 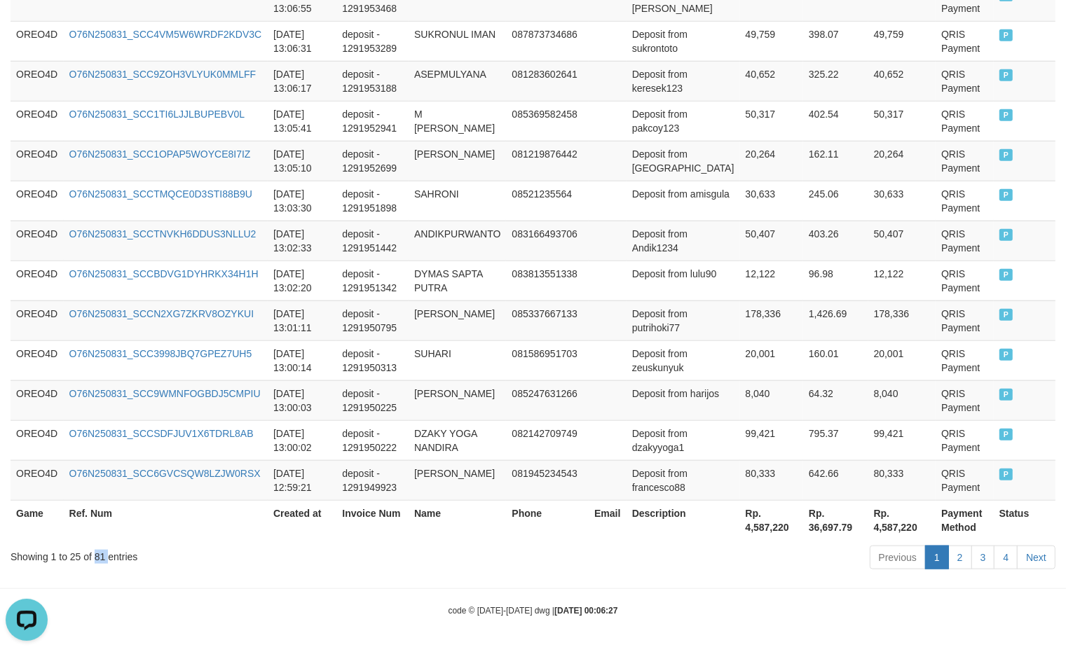 What do you see at coordinates (372, 280) in the screenshot?
I see `td: deposit - 1291951342` at bounding box center [372, 280].